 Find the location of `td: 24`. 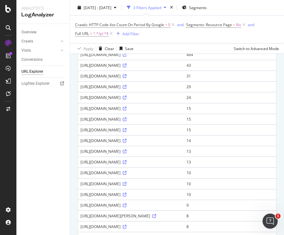

td: 24 is located at coordinates (230, 98).